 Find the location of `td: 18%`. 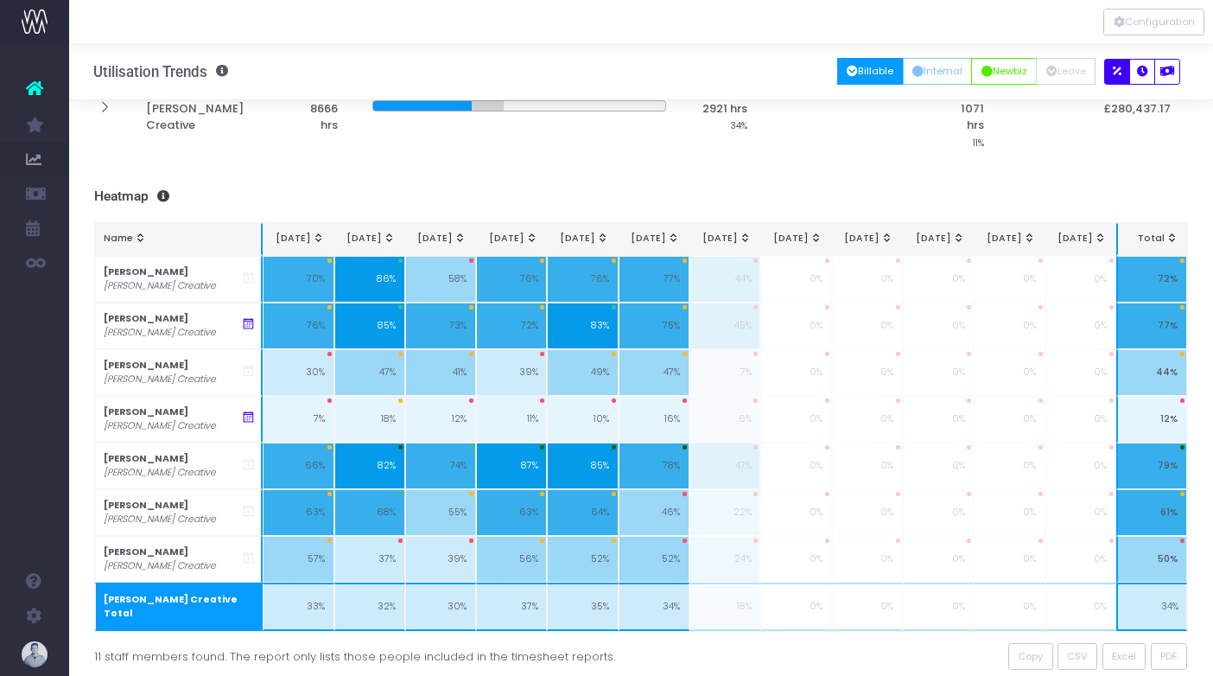

td: 18% is located at coordinates (370, 419).